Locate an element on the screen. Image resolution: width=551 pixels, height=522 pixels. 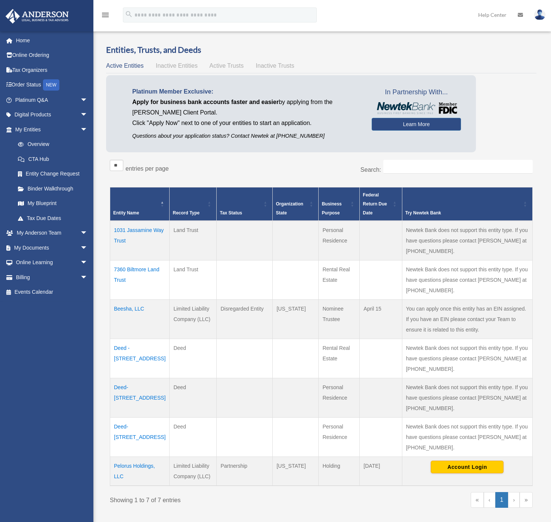
img: Anderson Advisors Platinum Portal is located at coordinates (37, 16).